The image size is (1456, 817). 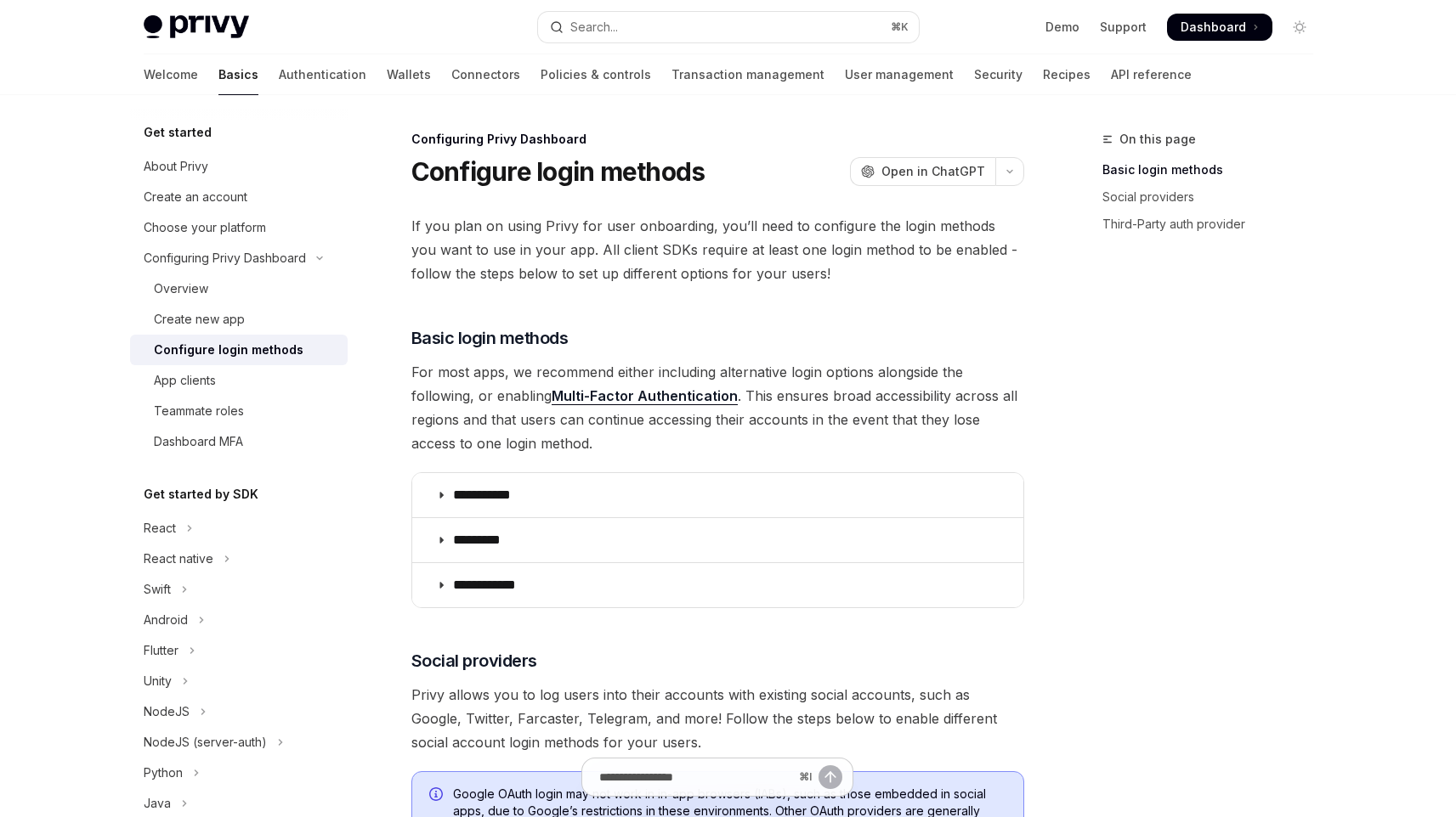 I want to click on a: Teammate roles, so click(x=239, y=411).